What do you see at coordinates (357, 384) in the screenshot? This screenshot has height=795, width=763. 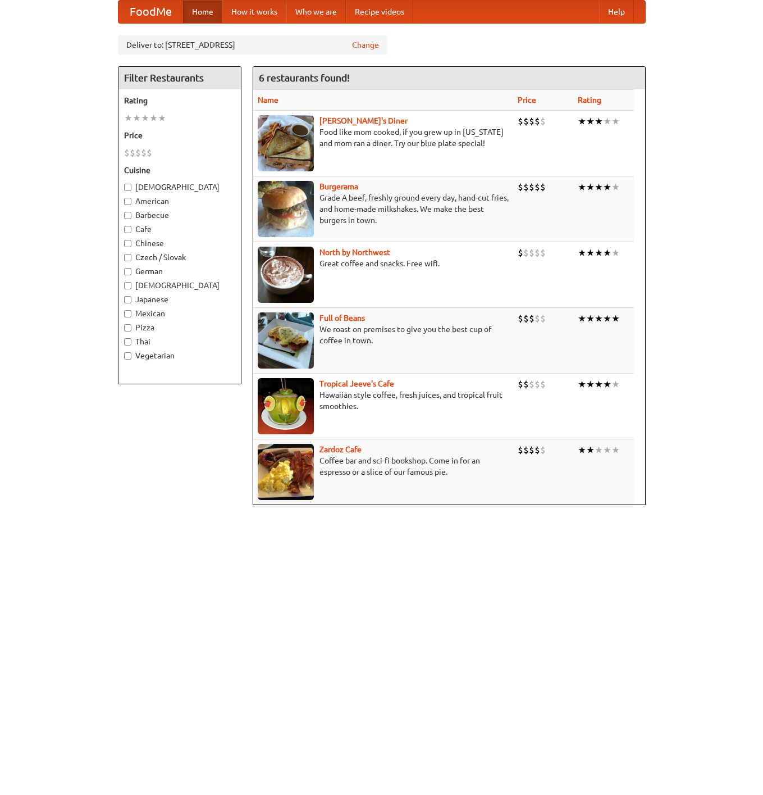 I see `a: Tropical Jeeve's Cafe` at bounding box center [357, 384].